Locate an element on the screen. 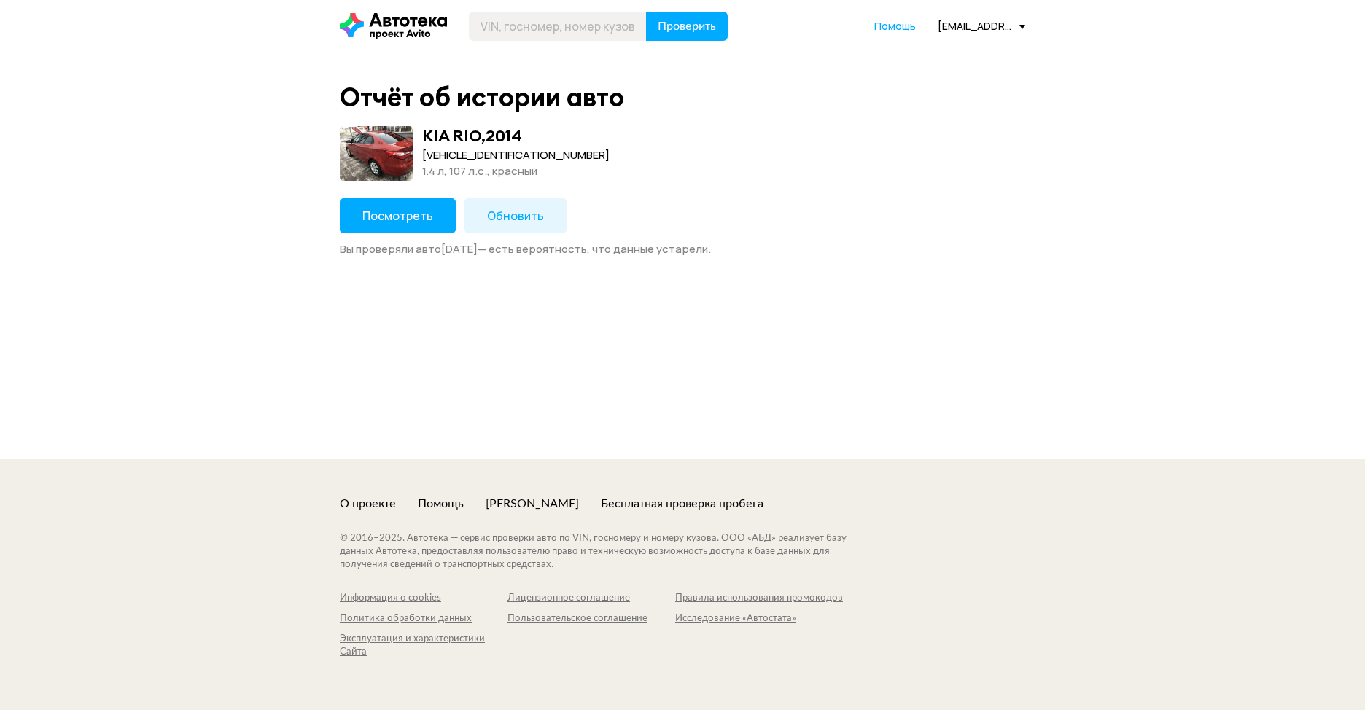  div: Правила использования промокодов is located at coordinates (759, 599).